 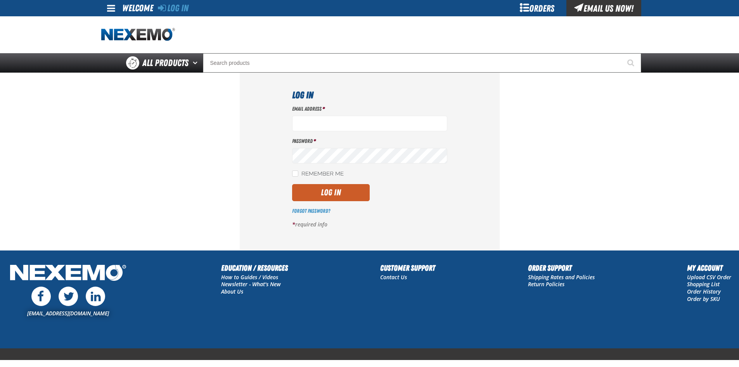 What do you see at coordinates (138, 35) in the screenshot?
I see `img: Nexemo logo` at bounding box center [138, 35].